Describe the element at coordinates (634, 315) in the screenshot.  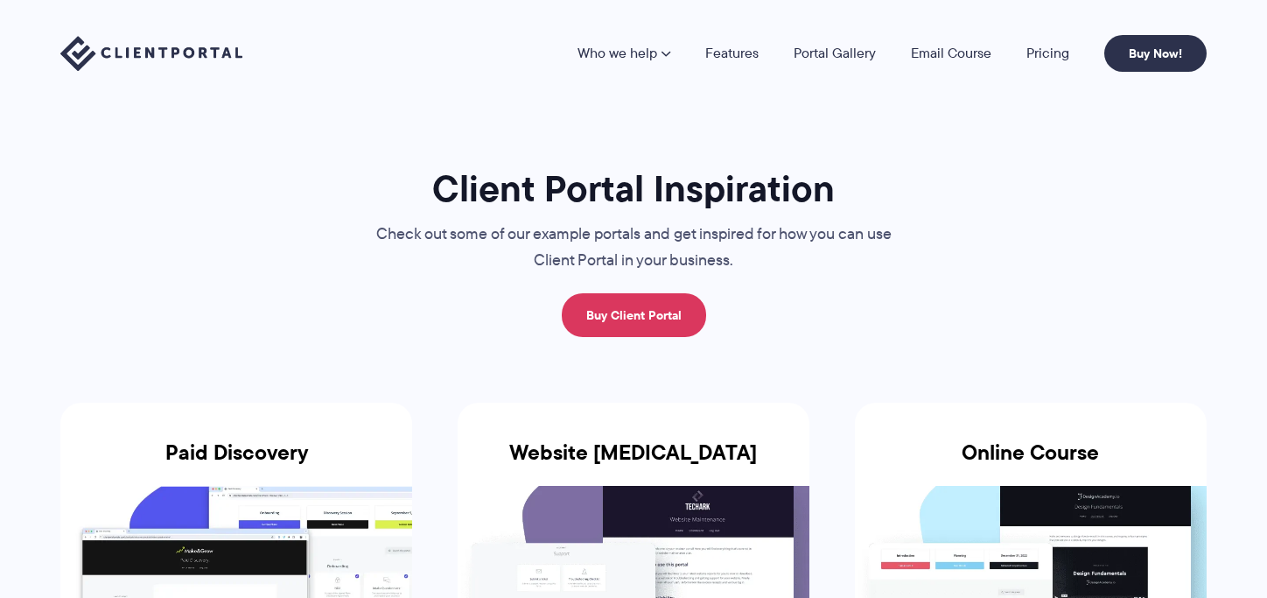
I see `a: Buy Client Portal` at that location.